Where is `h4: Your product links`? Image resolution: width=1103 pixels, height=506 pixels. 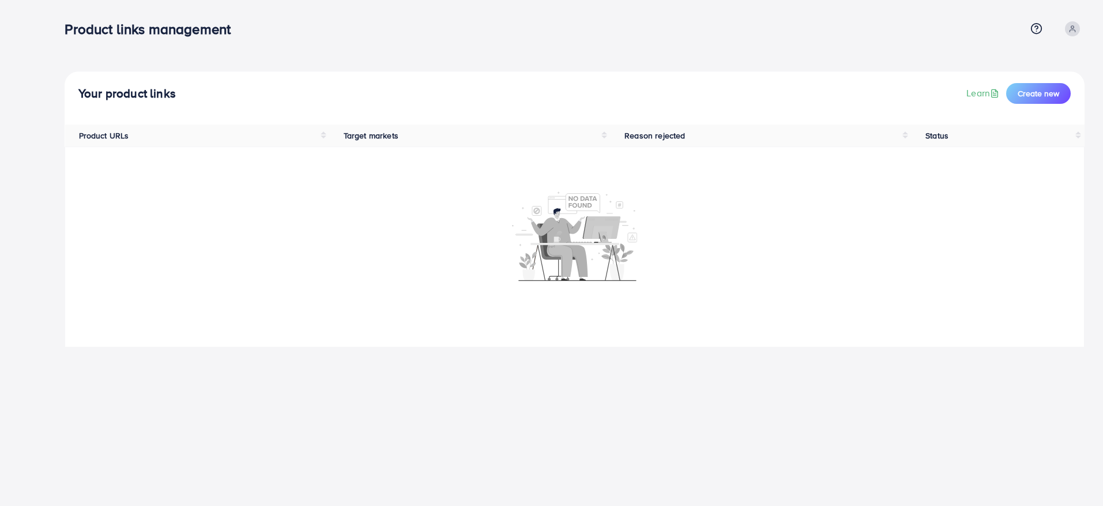 h4: Your product links is located at coordinates (127, 93).